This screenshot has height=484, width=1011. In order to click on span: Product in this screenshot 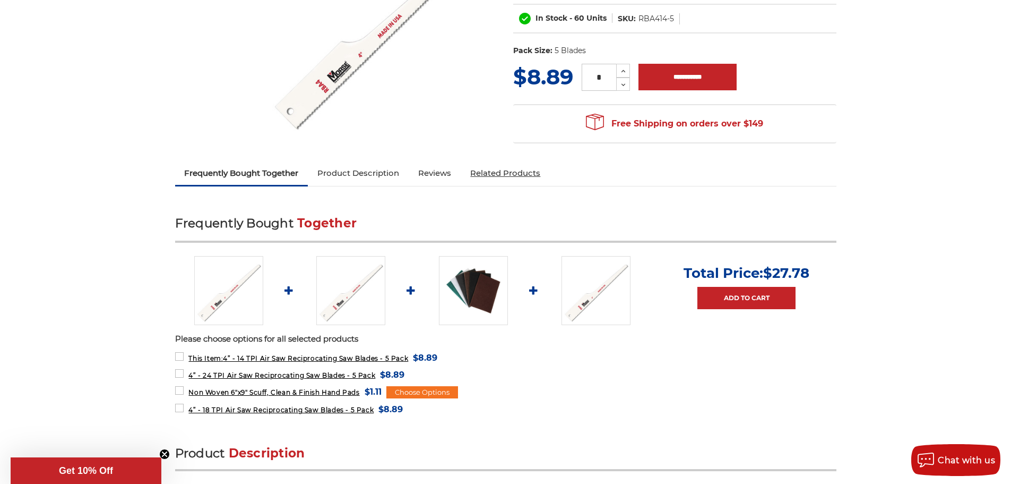, I will do `click(200, 453)`.